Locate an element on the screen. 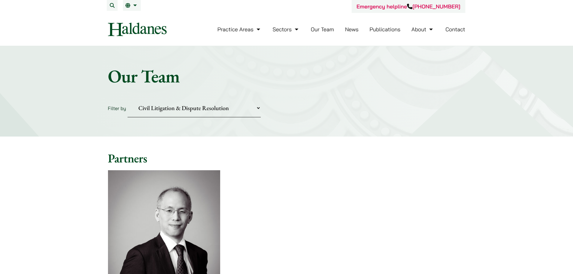 The width and height of the screenshot is (573, 274). a: Practice Areas is located at coordinates (239, 29).